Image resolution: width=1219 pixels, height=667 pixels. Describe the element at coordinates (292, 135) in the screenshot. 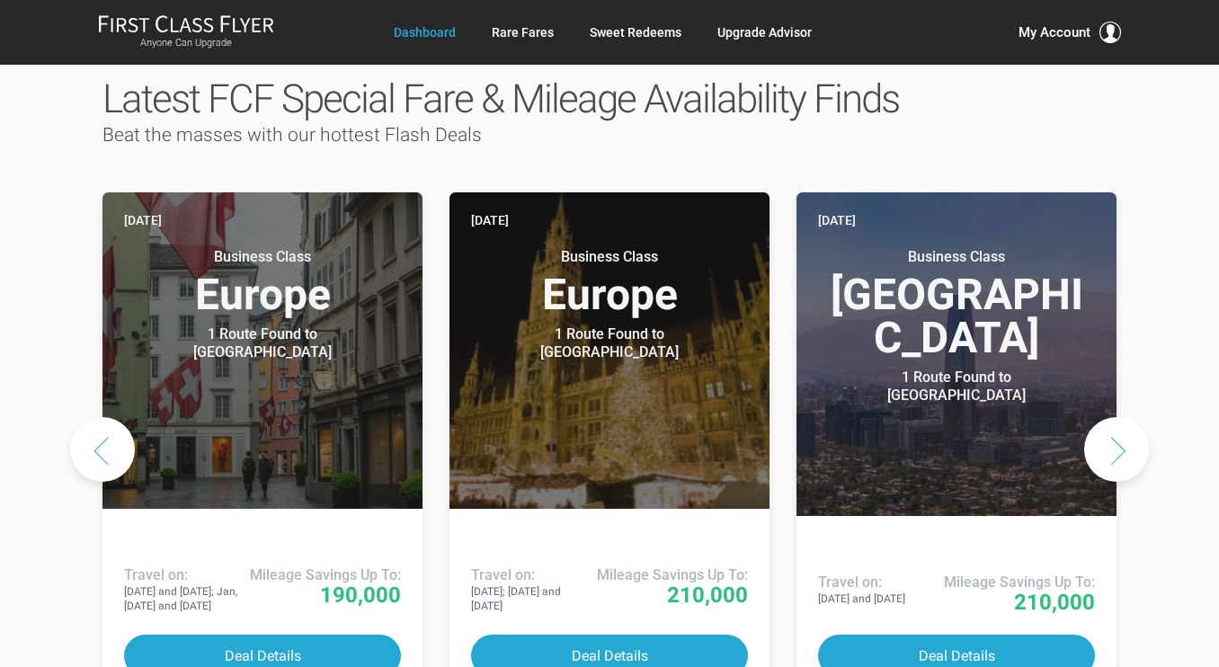

I see `span: Beat the masses with our hottest Flash Deals` at that location.